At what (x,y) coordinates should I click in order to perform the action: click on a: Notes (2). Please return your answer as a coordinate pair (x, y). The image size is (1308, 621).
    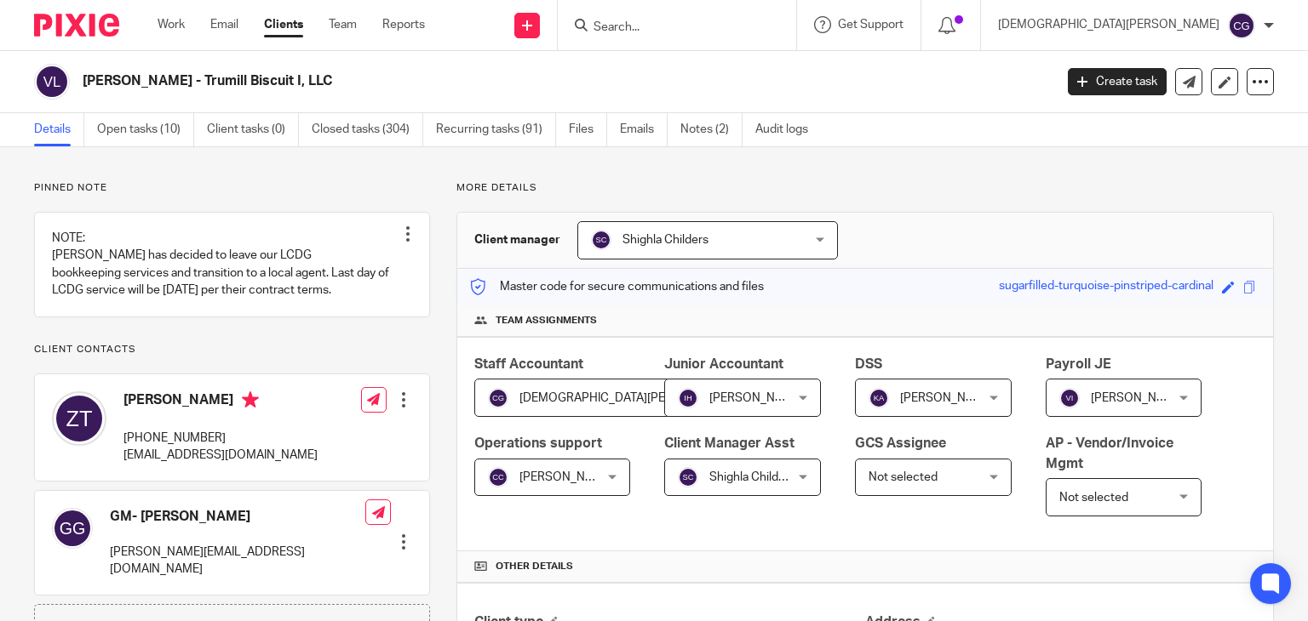
    Looking at the image, I should click on (711, 129).